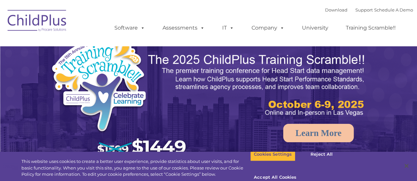 Image resolution: width=417 pixels, height=181 pixels. What do you see at coordinates (101, 46) in the screenshot?
I see `span: Last name` at bounding box center [101, 46].